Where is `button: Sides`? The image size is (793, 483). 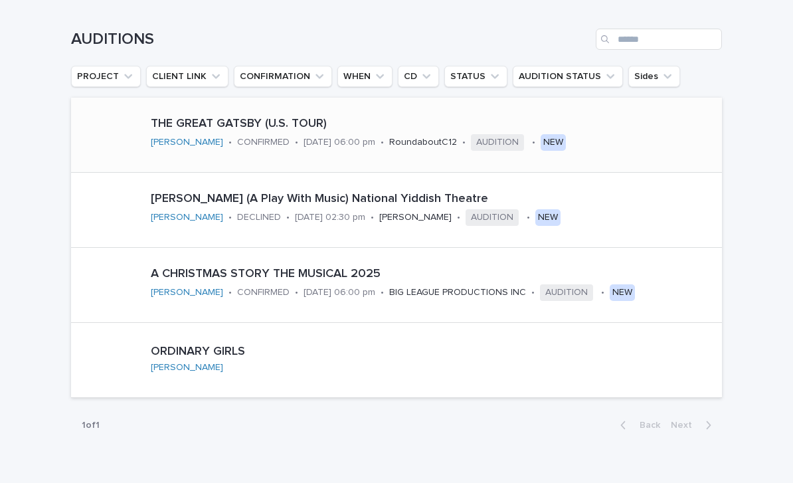
button: Sides is located at coordinates (654, 76).